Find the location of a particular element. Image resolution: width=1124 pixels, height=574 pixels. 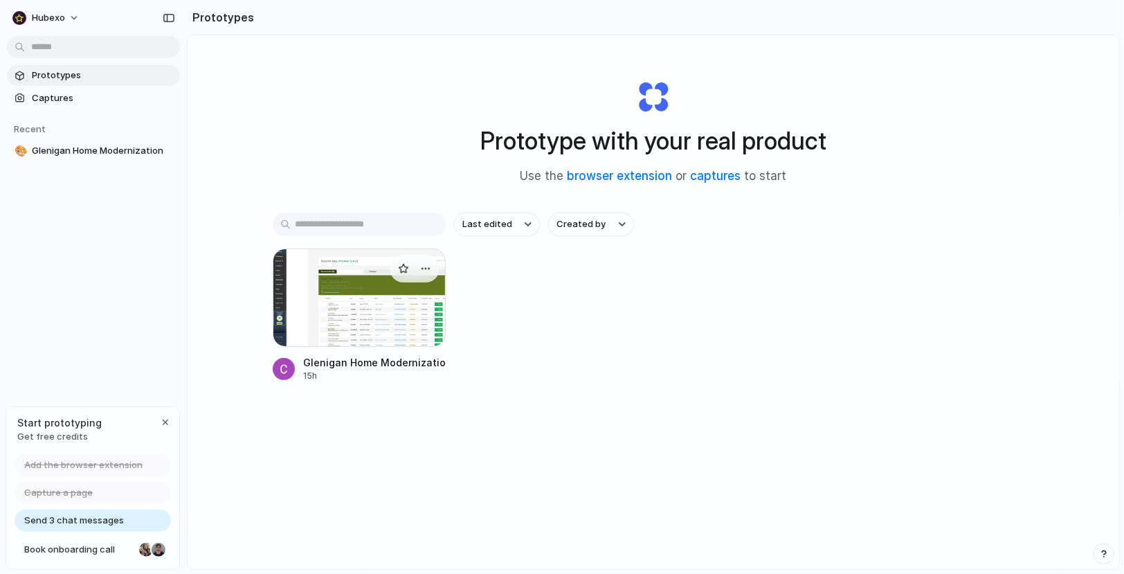

a: Book onboarding call is located at coordinates (93, 550).